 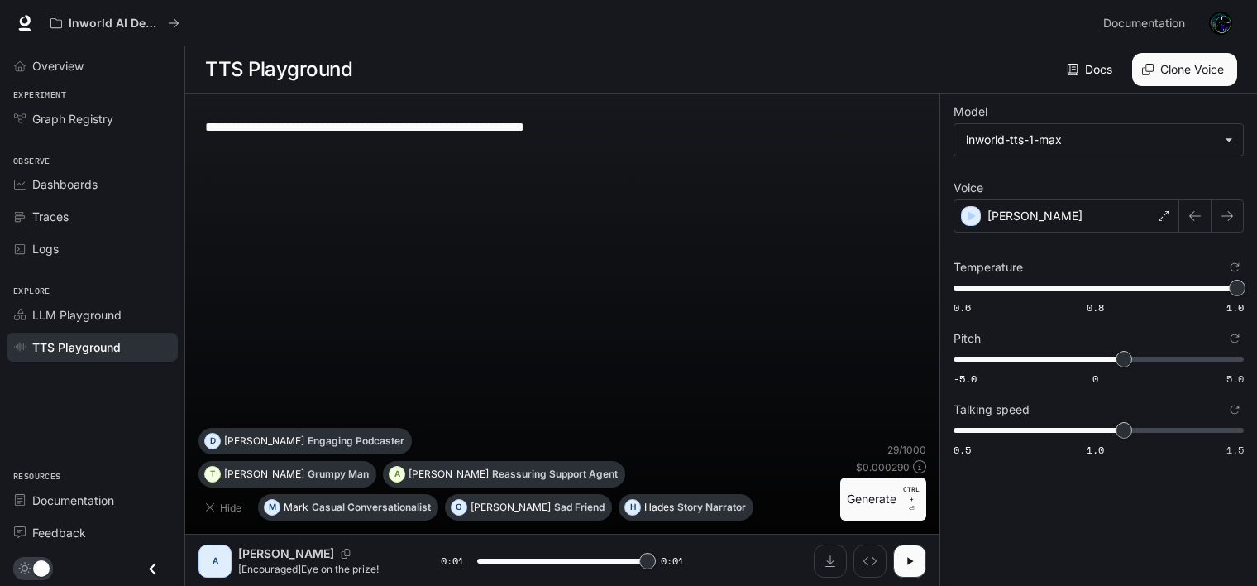 I want to click on button: HHadesStory Narrator, so click(x=686, y=507).